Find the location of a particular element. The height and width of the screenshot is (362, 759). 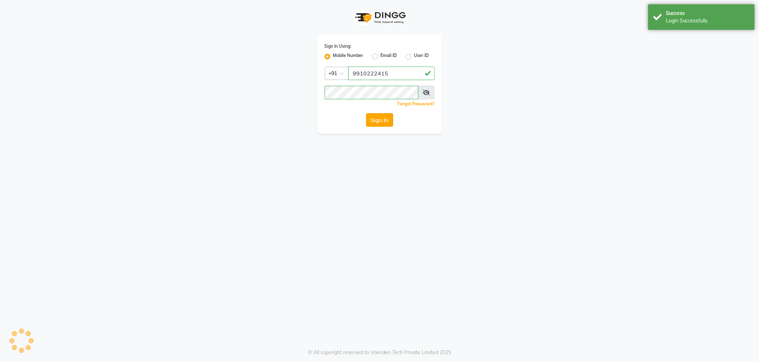

label: Sign In Using: is located at coordinates (338, 46).